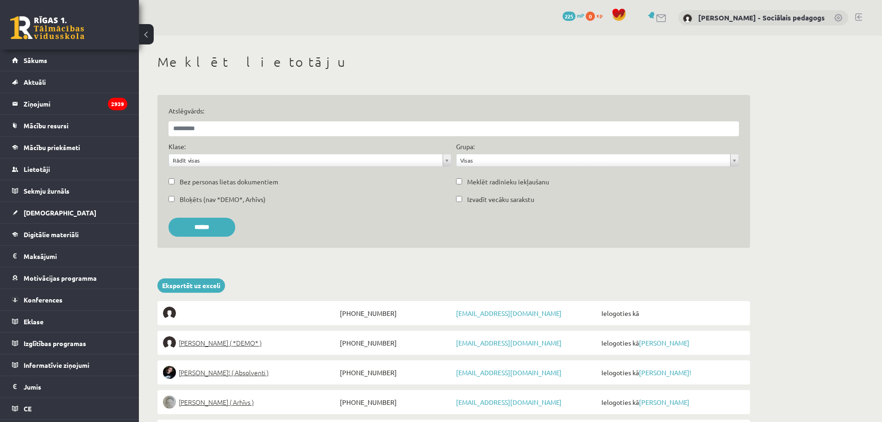 Image resolution: width=882 pixels, height=422 pixels. I want to click on a: Digitālie materiāli, so click(69, 234).